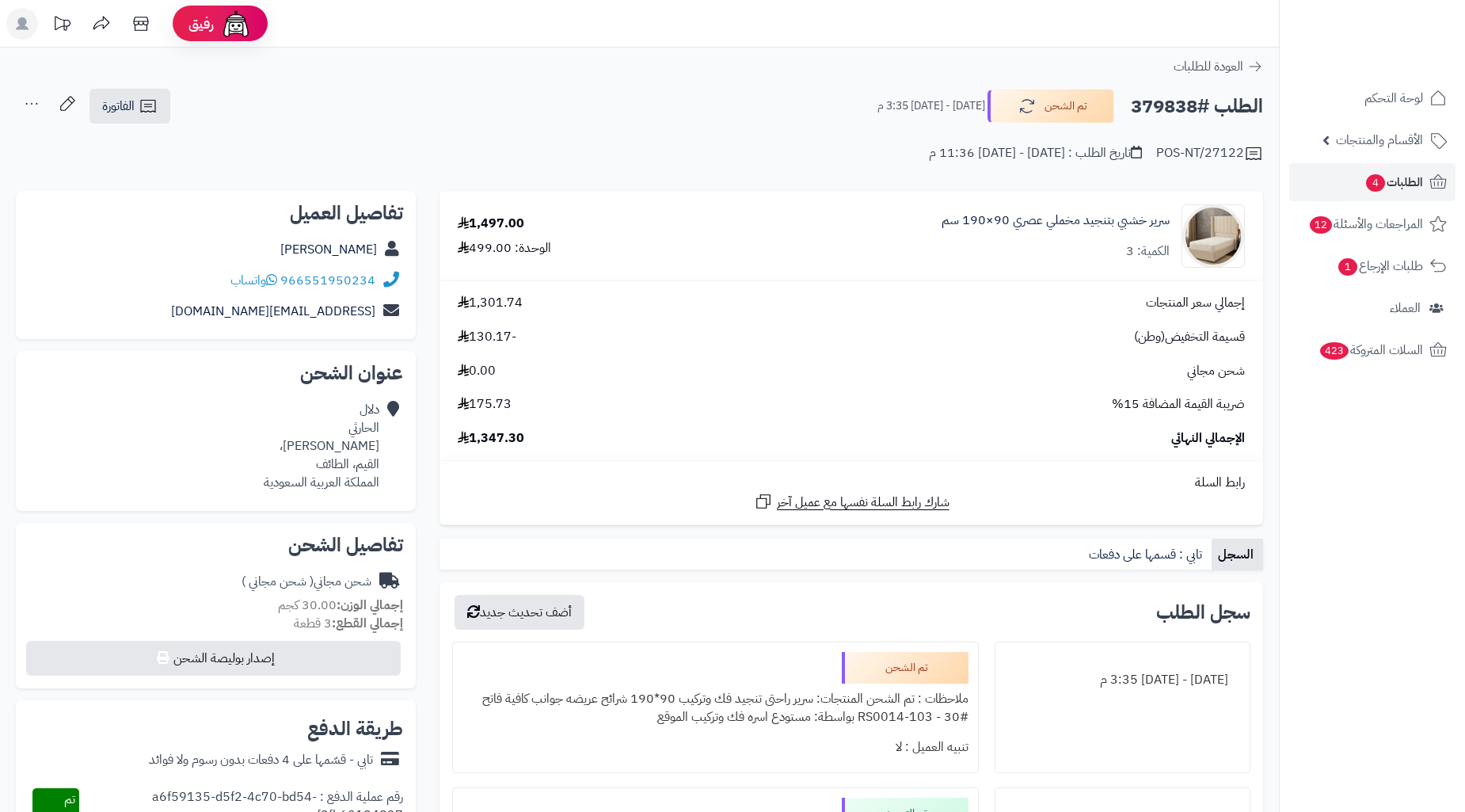  I want to click on a: تحديثات المنصة, so click(61, 25).